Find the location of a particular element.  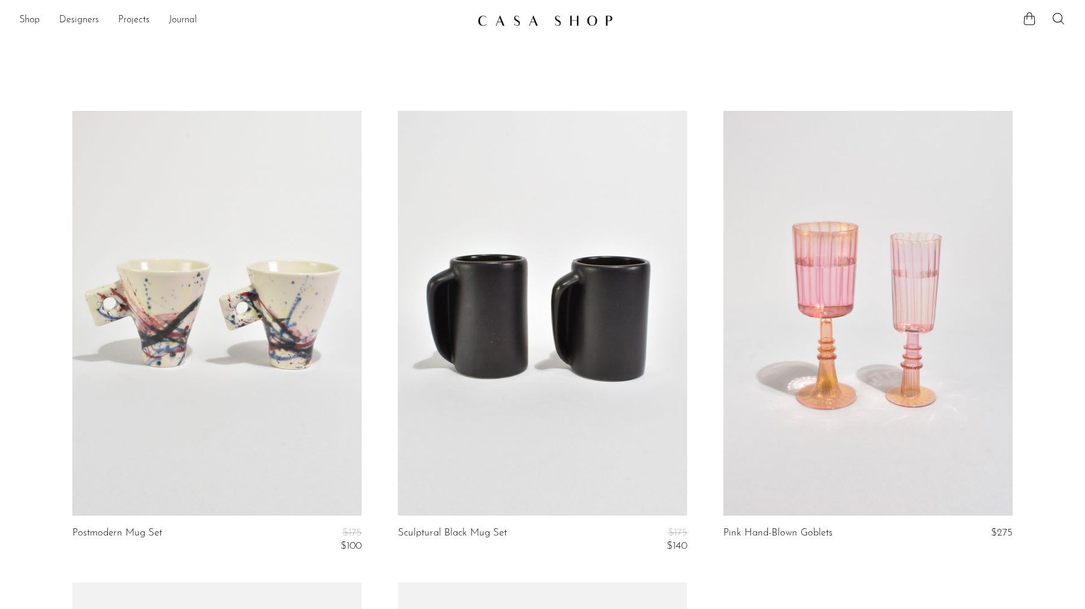

span: $100 is located at coordinates (351, 546).